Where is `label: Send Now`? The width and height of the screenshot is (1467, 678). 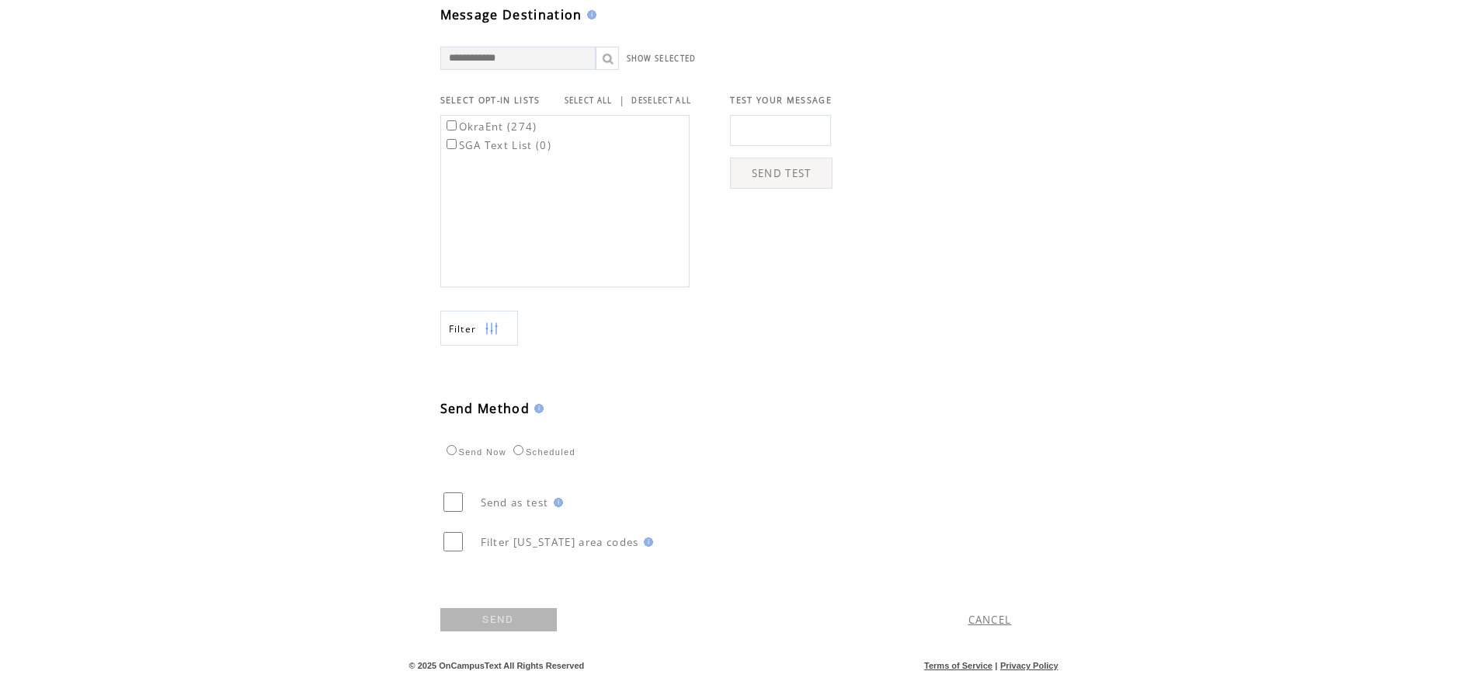 label: Send Now is located at coordinates (474, 452).